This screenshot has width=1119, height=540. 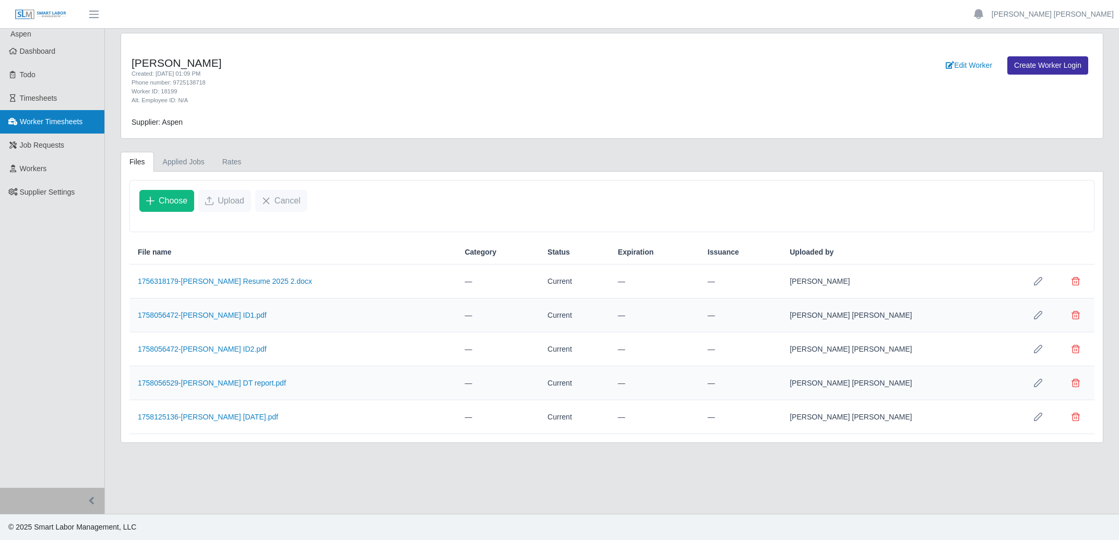 I want to click on span: Job Requests, so click(x=42, y=145).